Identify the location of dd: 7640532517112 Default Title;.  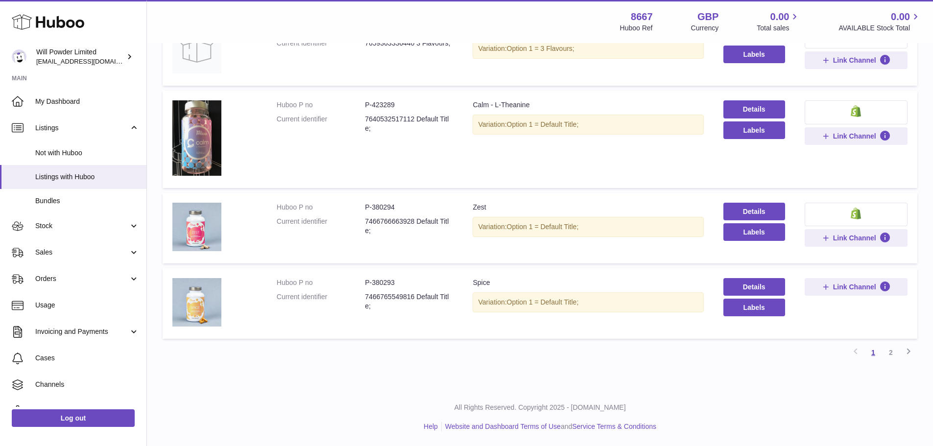
(409, 124).